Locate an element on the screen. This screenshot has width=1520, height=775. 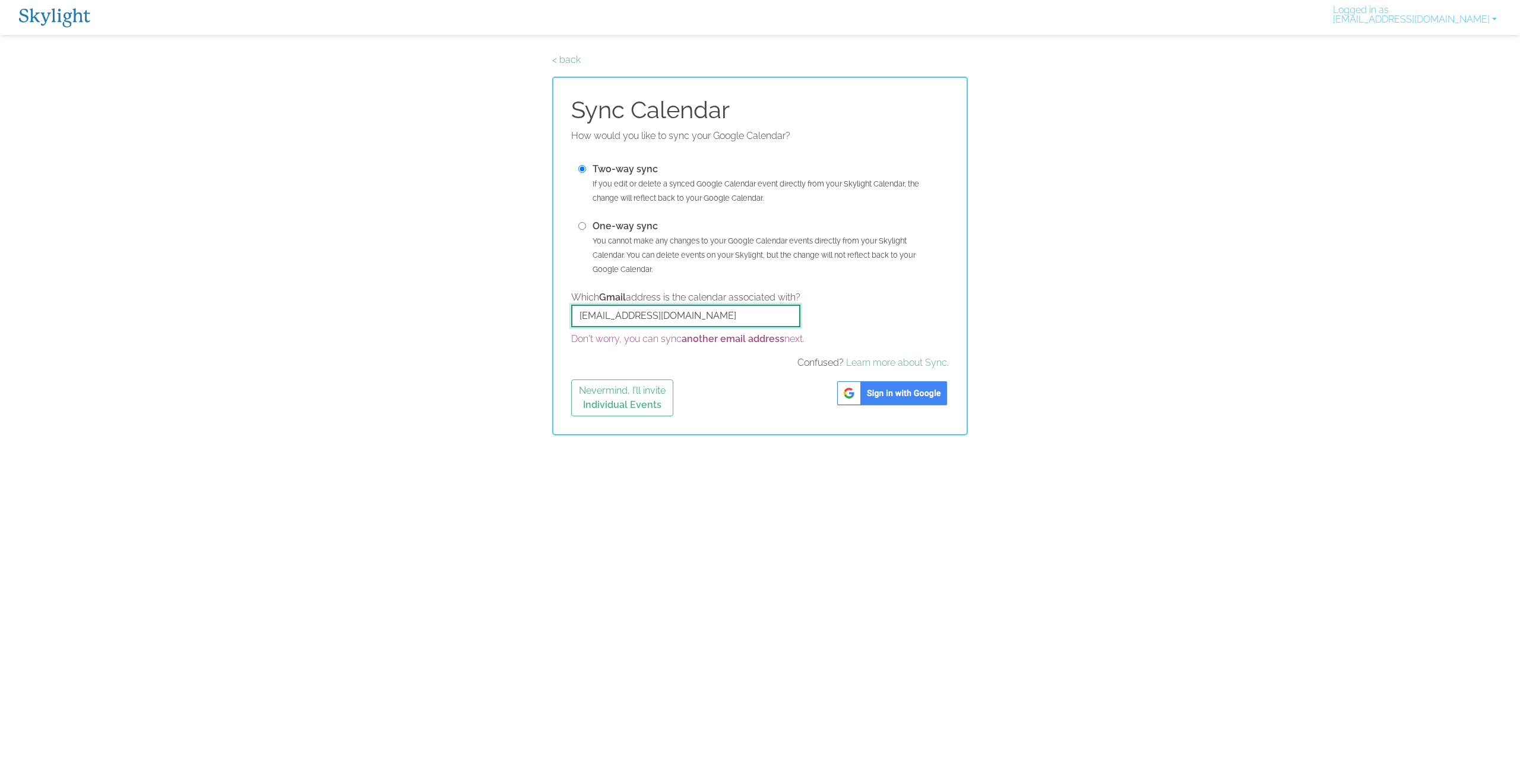
img: Skylight is located at coordinates (55, 18).